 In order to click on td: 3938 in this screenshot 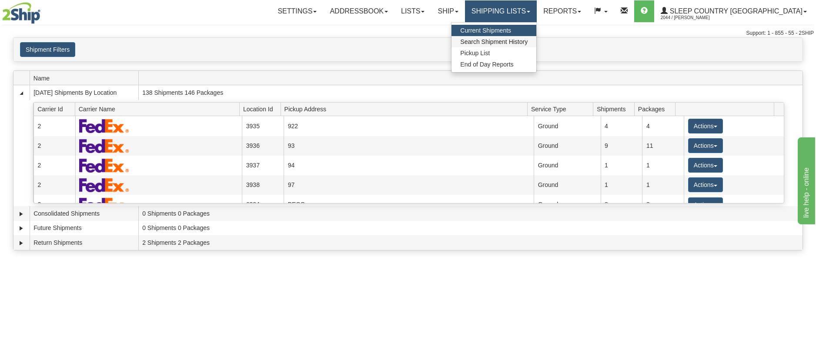, I will do `click(263, 185)`.